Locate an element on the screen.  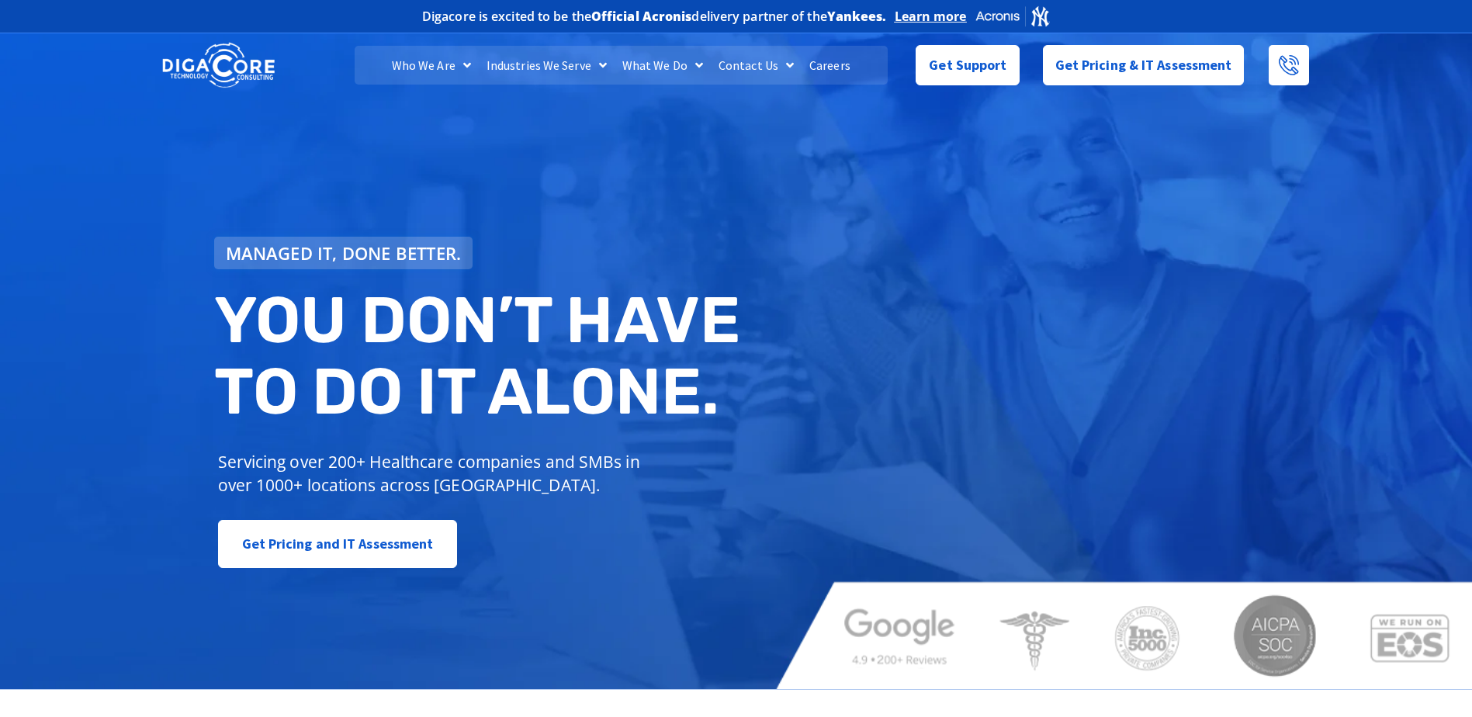
span: Get Pricing and IT Assessment is located at coordinates (337, 544).